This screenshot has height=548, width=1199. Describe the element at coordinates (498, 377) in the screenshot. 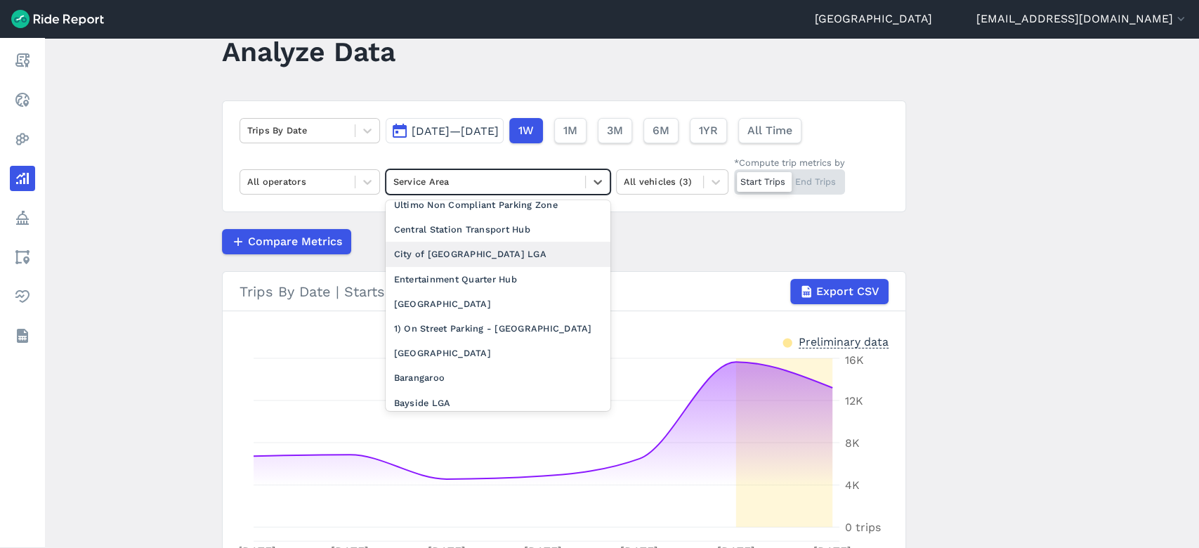

I see `div: Barangaroo` at that location.